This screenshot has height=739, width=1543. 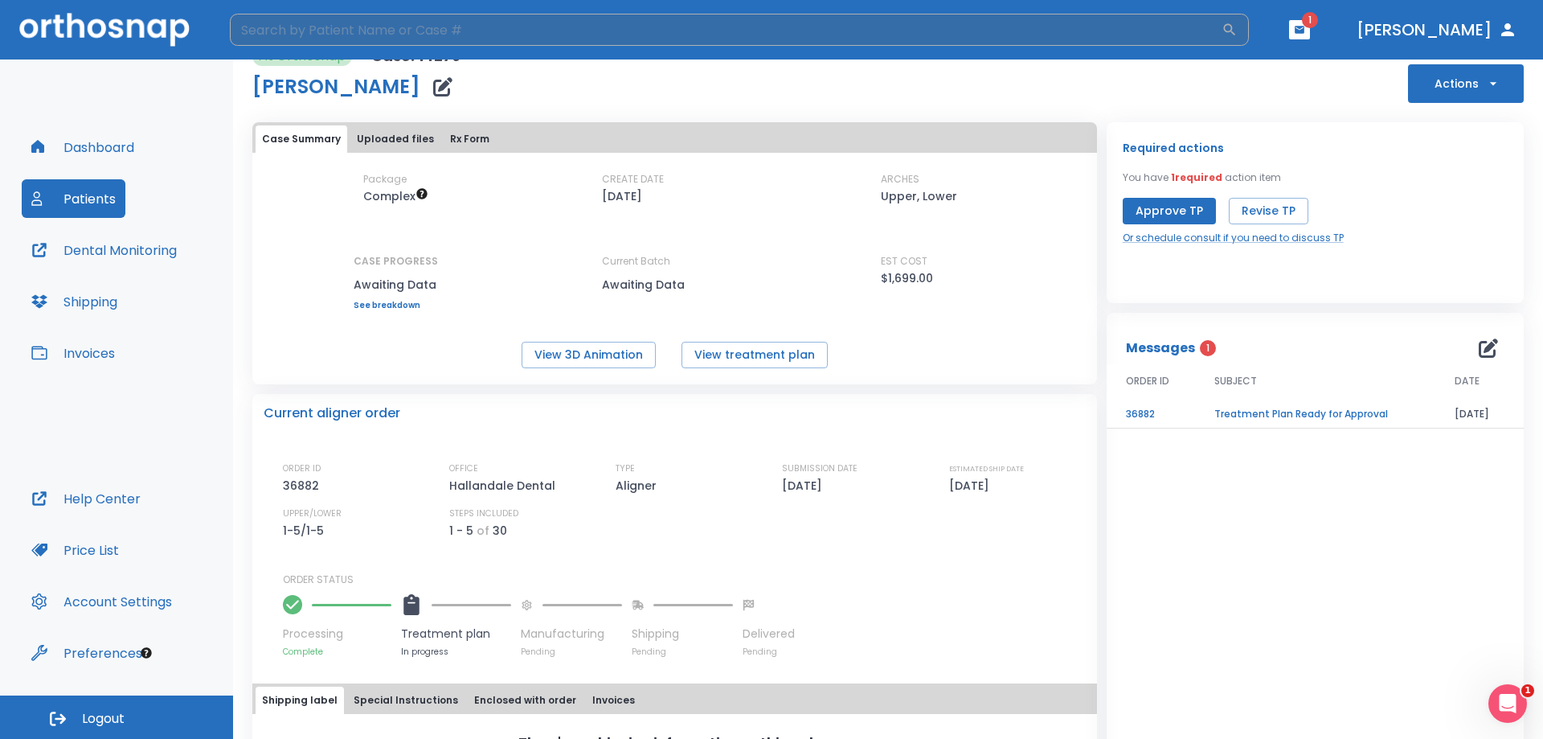 I want to click on p: TYPE, so click(x=625, y=469).